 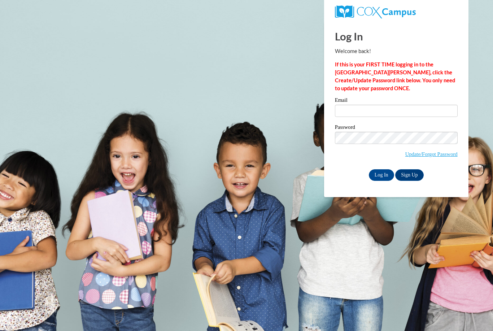 What do you see at coordinates (431, 154) in the screenshot?
I see `a: Update/Forgot Password` at bounding box center [431, 154].